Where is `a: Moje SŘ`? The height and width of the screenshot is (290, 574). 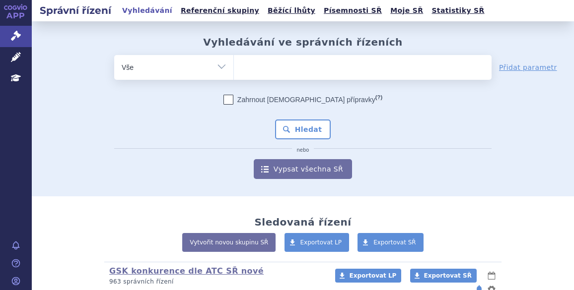 a: Moje SŘ is located at coordinates (406, 10).